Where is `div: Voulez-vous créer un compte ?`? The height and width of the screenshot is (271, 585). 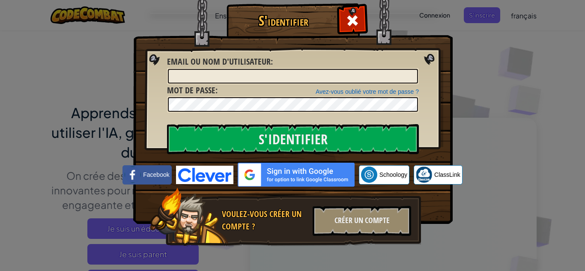 div: Voulez-vous créer un compte ? is located at coordinates (265, 220).